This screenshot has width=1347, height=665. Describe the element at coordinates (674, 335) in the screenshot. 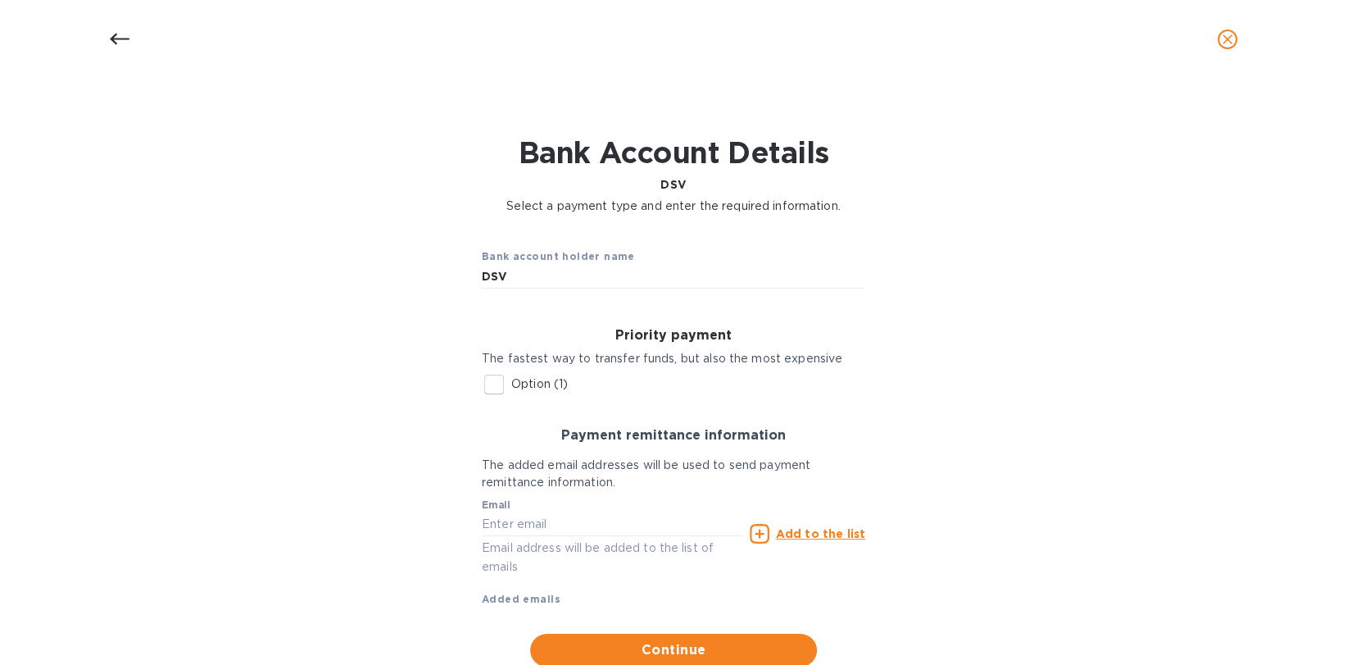

I see `h3: Priority payment` at that location.